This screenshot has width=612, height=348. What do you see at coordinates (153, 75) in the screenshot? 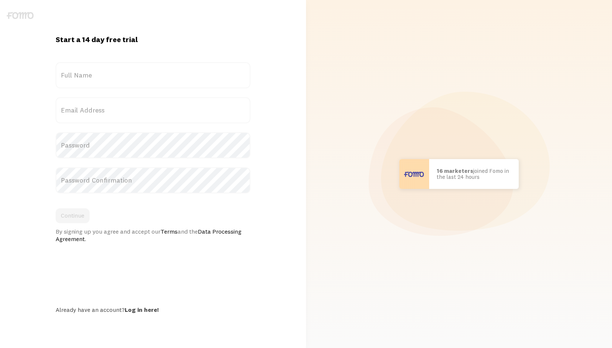
I see `label: Full Name` at bounding box center [153, 75].